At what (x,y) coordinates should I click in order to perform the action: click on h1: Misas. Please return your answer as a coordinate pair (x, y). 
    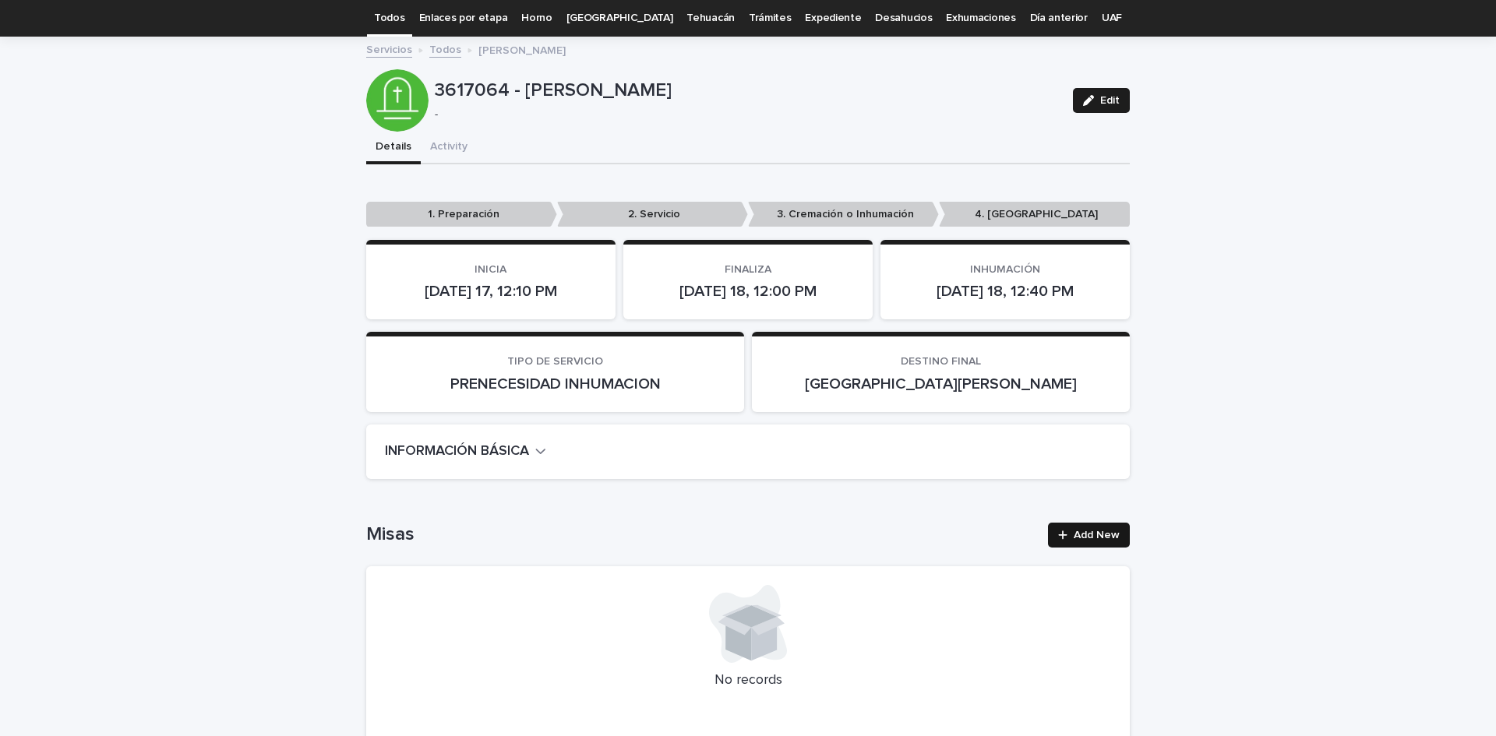
    Looking at the image, I should click on (702, 534).